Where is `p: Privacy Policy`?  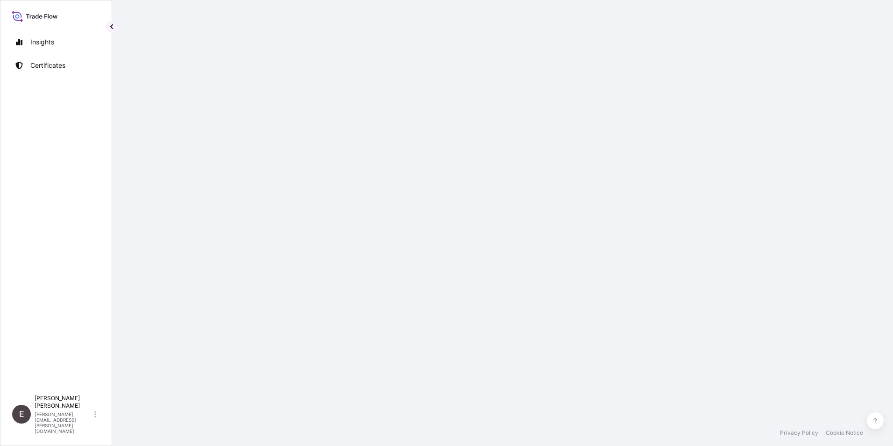 p: Privacy Policy is located at coordinates (799, 433).